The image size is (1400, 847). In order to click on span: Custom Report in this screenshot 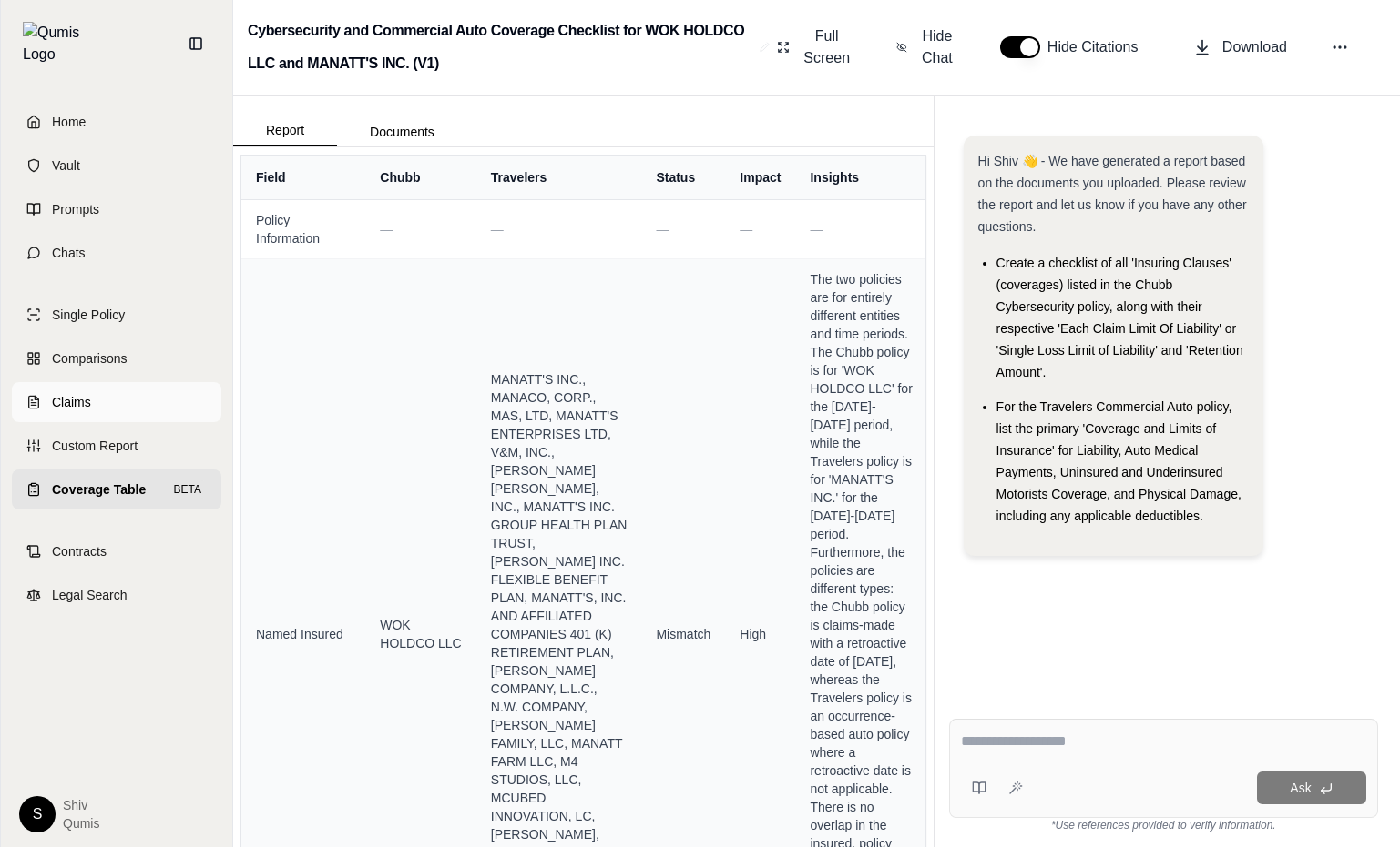, I will do `click(95, 446)`.